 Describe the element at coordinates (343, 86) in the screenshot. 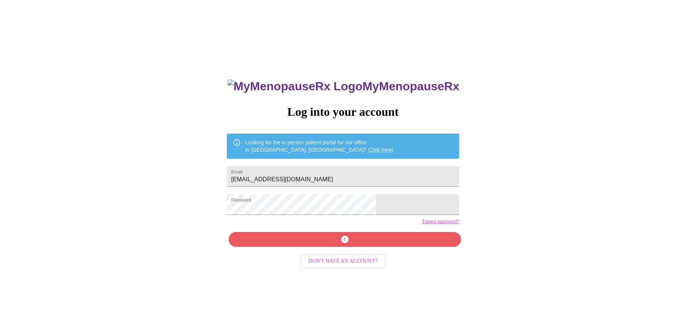

I see `h3: MyMenopauseRx` at that location.